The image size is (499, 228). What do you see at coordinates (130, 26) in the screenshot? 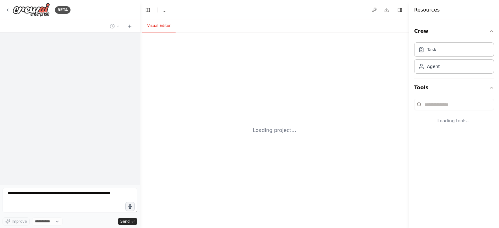
I see `button: Start a new chat` at bounding box center [130, 26].